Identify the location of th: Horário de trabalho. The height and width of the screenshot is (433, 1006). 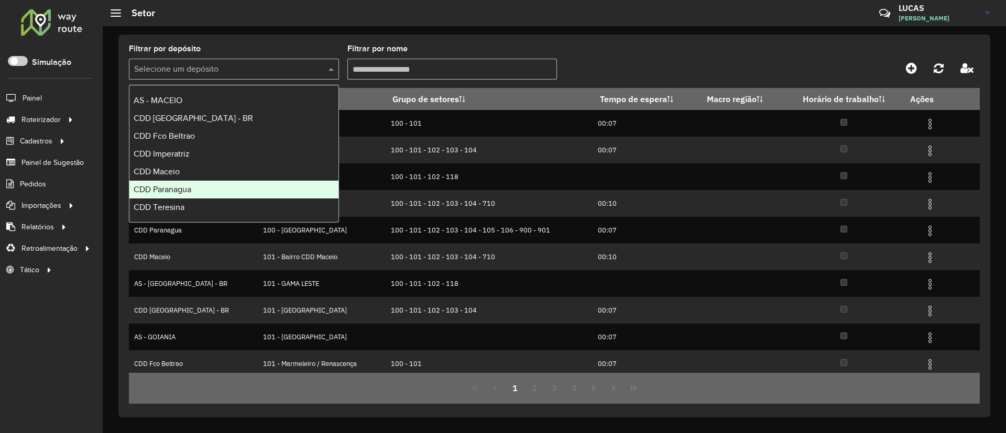
(844, 99).